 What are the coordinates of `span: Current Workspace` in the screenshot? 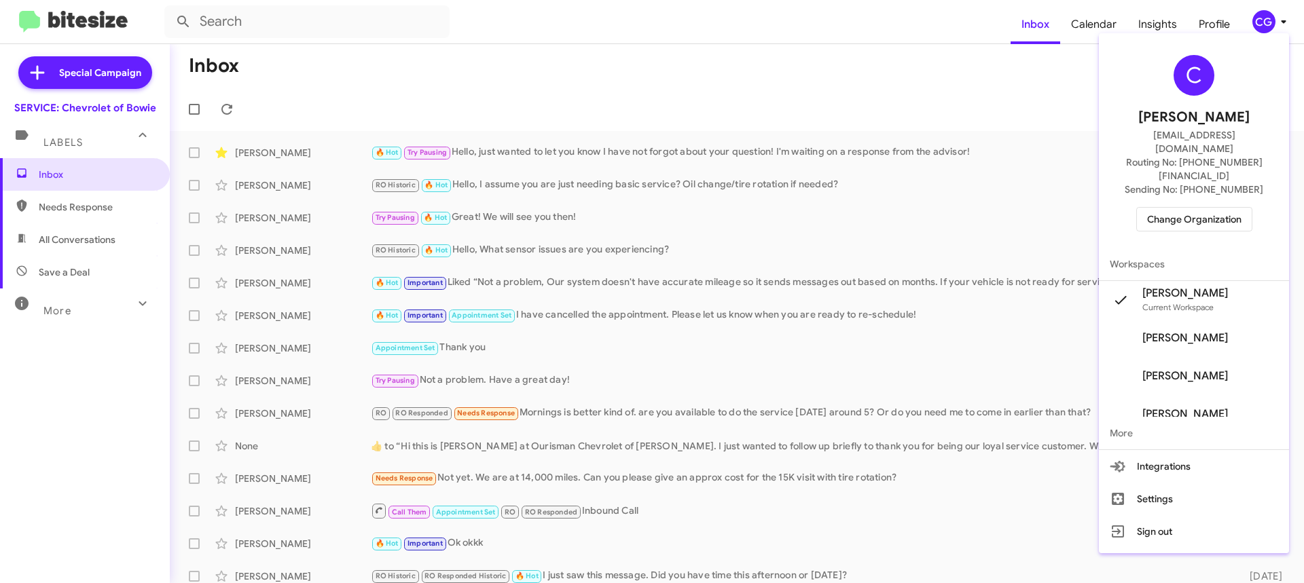 It's located at (1178, 307).